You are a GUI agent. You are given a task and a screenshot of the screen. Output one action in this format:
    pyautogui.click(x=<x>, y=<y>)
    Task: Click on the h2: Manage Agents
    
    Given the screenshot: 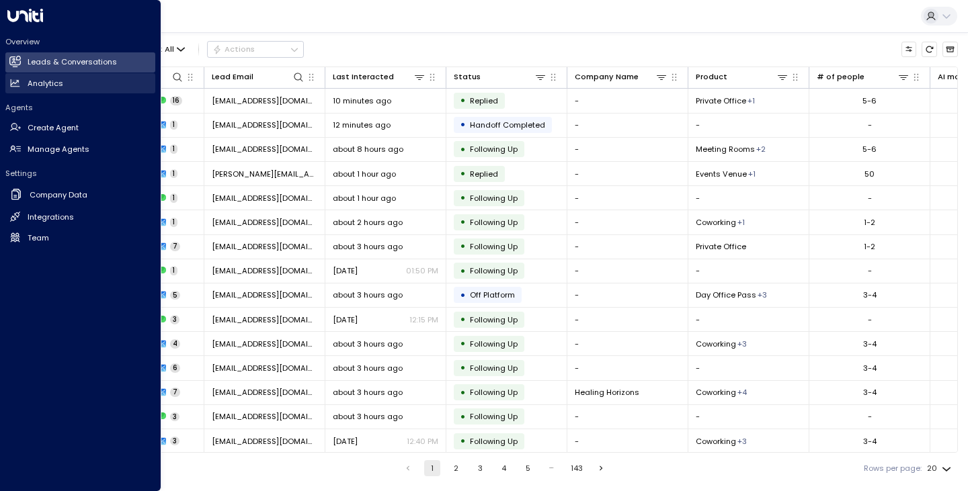 What is the action you would take?
    pyautogui.click(x=58, y=149)
    